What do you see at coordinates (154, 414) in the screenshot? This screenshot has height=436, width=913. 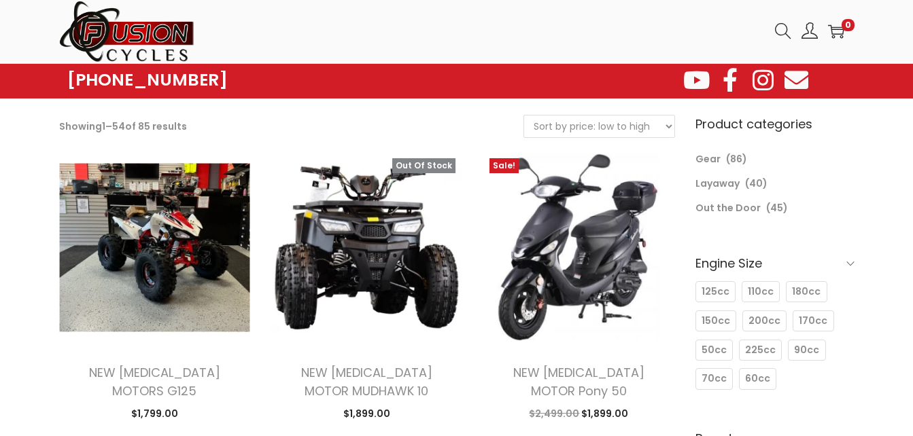 I see `span: 1,799.00` at bounding box center [154, 414].